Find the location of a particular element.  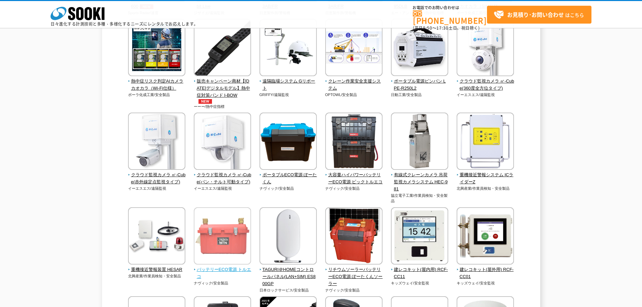

a: ポータブル電源ピンバン LPE-R250L2 is located at coordinates (419, 82).